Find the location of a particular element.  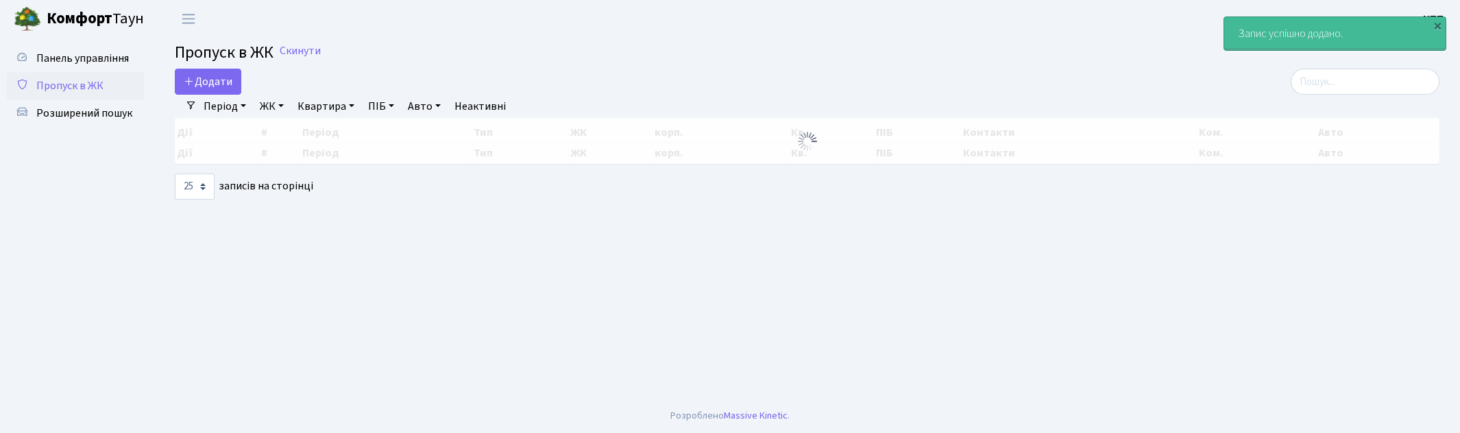

a: КПП is located at coordinates (1433, 19).